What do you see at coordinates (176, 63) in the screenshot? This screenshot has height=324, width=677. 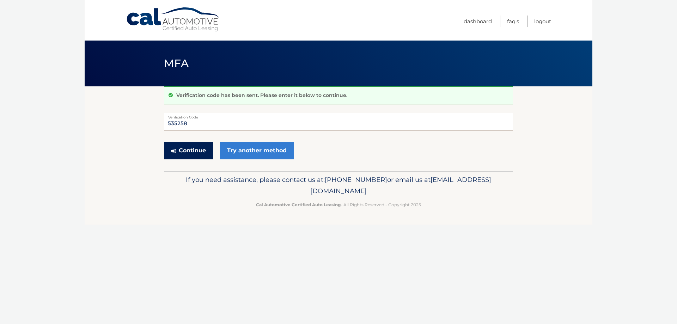 I see `span: MFA` at bounding box center [176, 63].